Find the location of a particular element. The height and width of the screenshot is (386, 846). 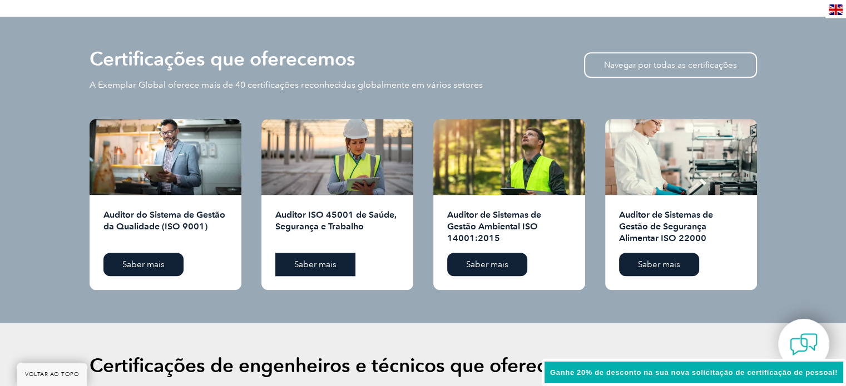

font: Navegar por todas as certificações is located at coordinates (670, 65).